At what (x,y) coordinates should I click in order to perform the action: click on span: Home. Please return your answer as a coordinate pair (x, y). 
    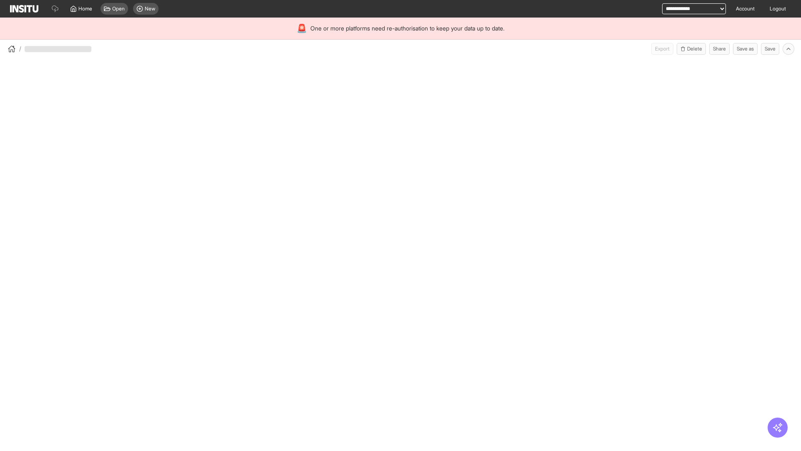
    Looking at the image, I should click on (85, 9).